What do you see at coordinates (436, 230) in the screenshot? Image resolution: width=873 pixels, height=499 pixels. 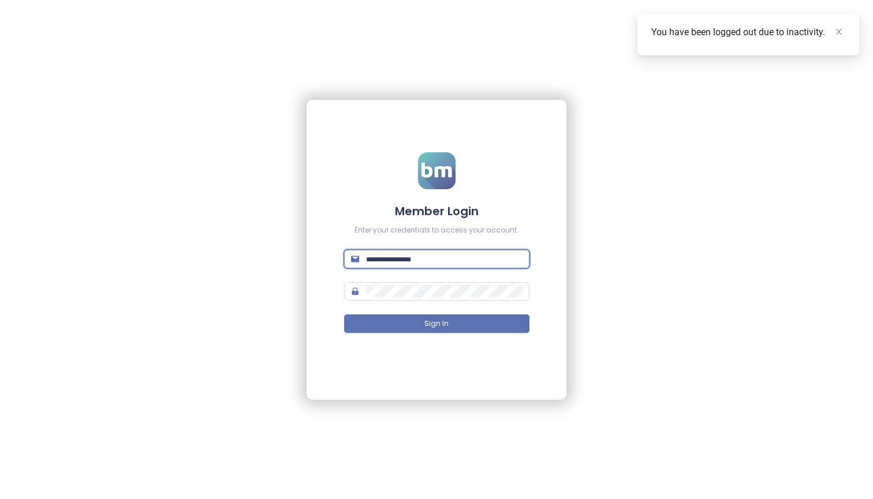 I see `div: Enter your credentials to access your account.` at bounding box center [436, 230].